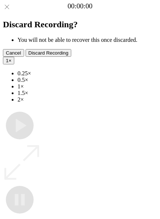 The image size is (160, 219). I want to click on button: 1×, so click(8, 60).